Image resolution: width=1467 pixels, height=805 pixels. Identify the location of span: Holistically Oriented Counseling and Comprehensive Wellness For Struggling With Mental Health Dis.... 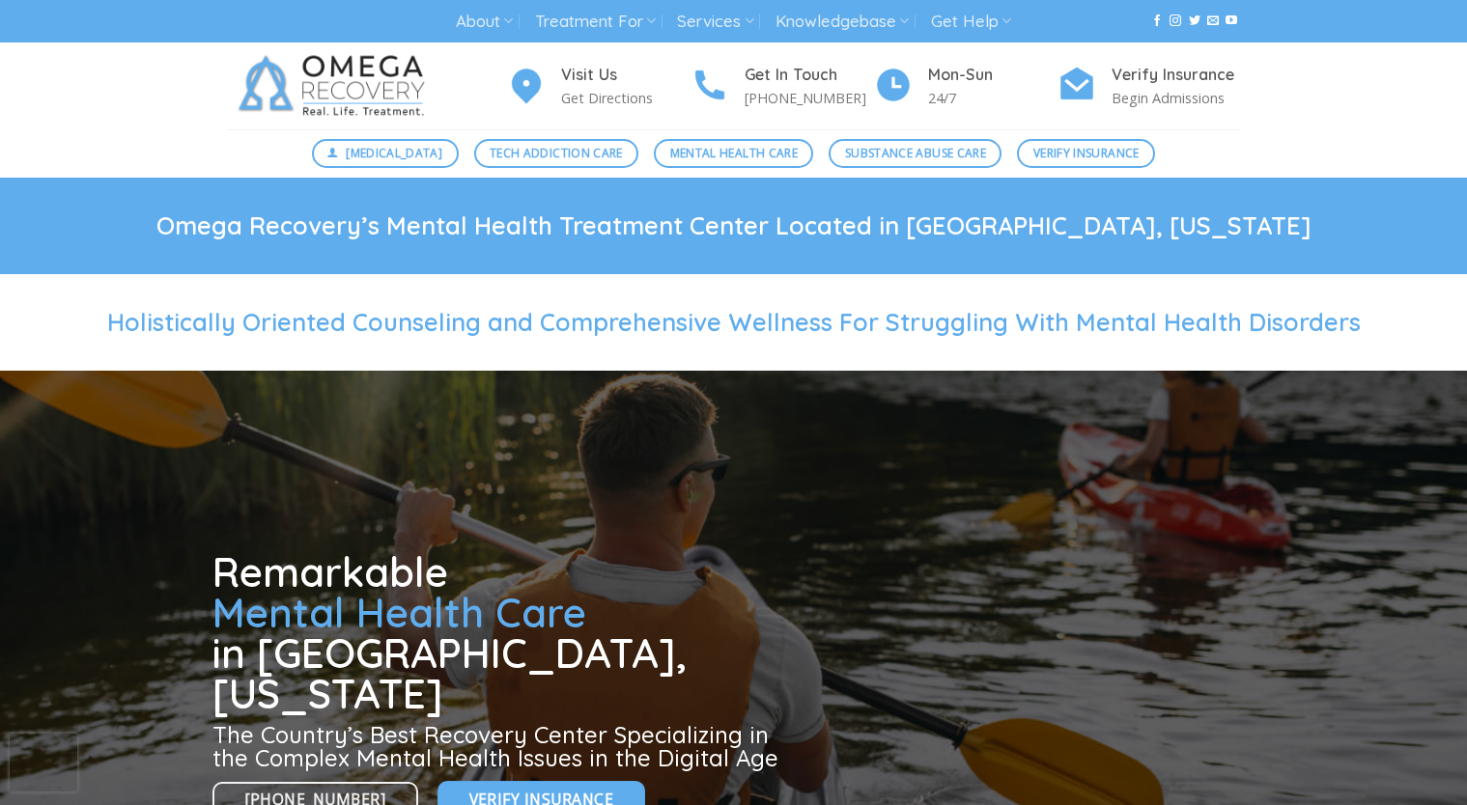
(734, 322).